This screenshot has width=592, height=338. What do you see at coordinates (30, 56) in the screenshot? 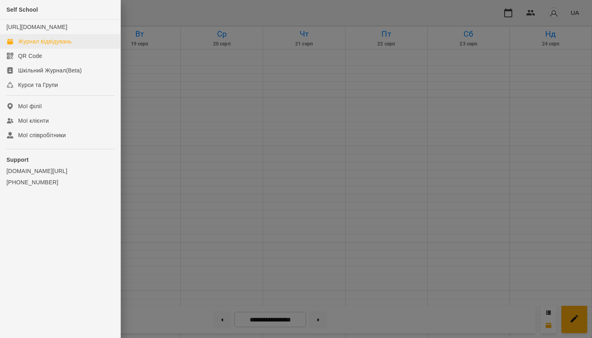
I see `div: QR Code` at bounding box center [30, 56].